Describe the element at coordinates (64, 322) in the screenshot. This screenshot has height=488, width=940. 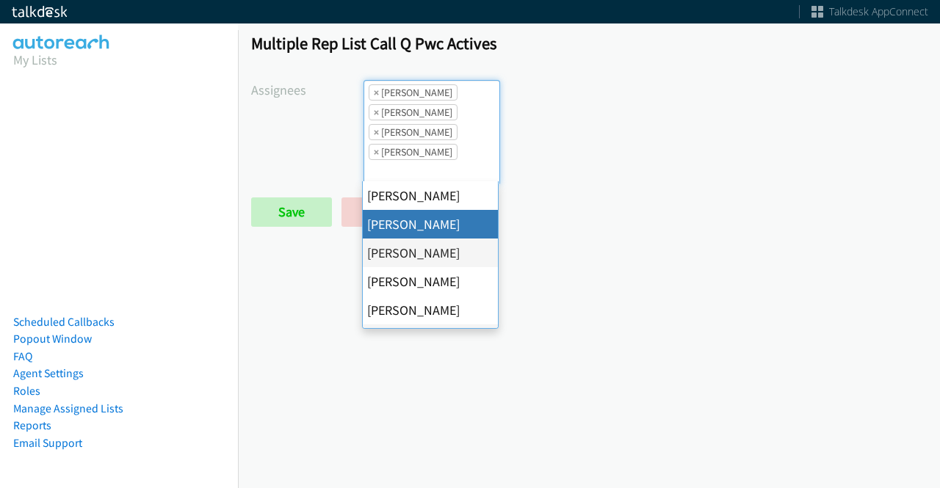
I see `a: Scheduled Callbacks` at that location.